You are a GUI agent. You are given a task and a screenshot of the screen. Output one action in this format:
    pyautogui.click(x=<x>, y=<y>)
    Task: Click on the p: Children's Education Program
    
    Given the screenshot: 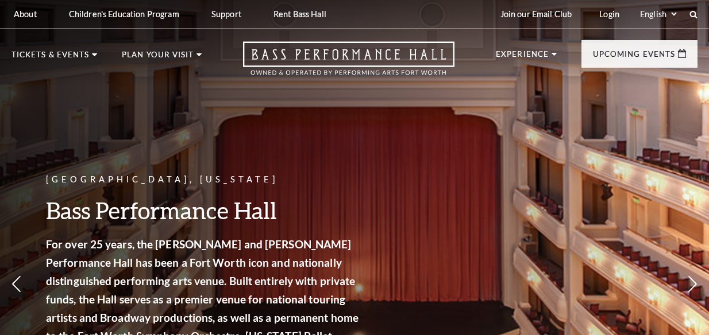 What is the action you would take?
    pyautogui.click(x=124, y=14)
    